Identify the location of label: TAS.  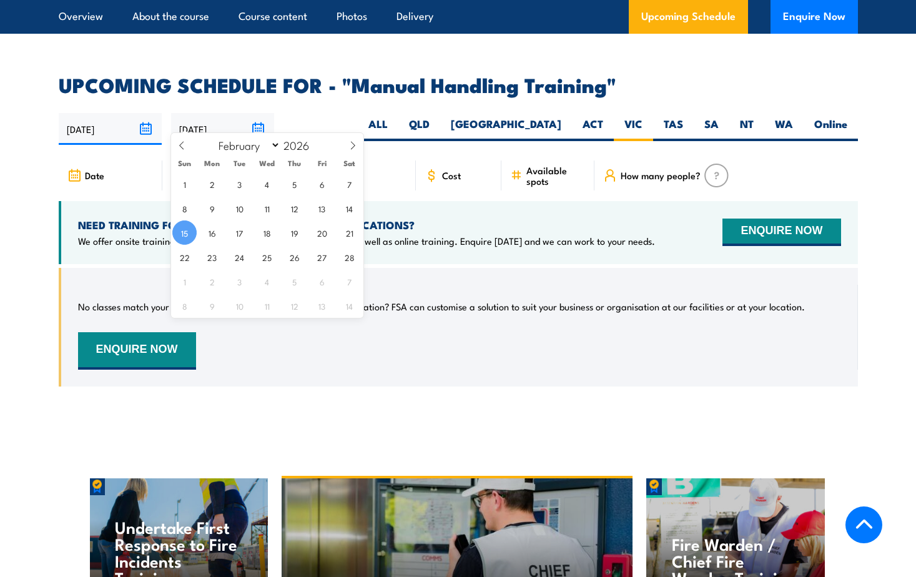
(673, 129).